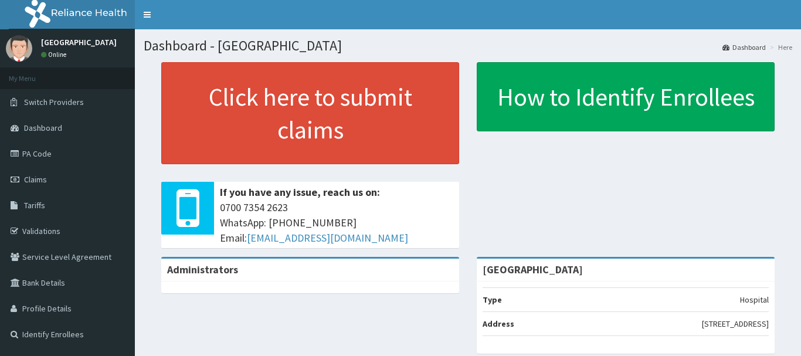  Describe the element at coordinates (492, 300) in the screenshot. I see `b: Type` at that location.